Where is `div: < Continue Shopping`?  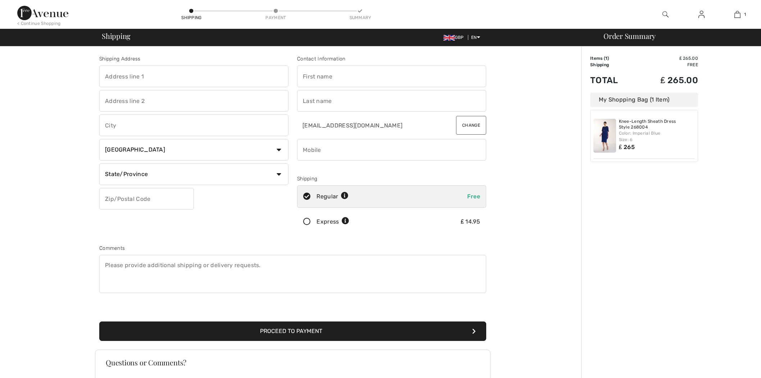
div: < Continue Shopping is located at coordinates (39, 23).